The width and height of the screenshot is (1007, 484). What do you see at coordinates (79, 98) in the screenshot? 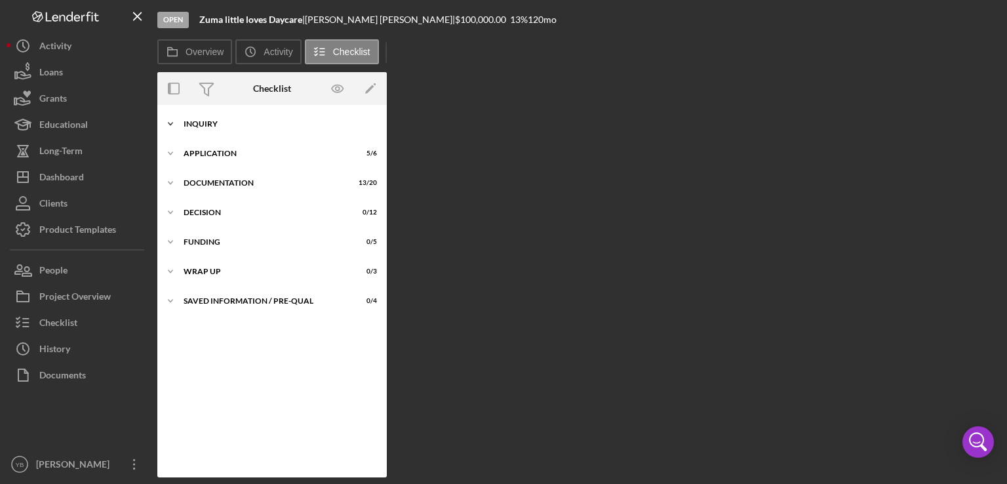
I see `a: Grants` at bounding box center [79, 98].